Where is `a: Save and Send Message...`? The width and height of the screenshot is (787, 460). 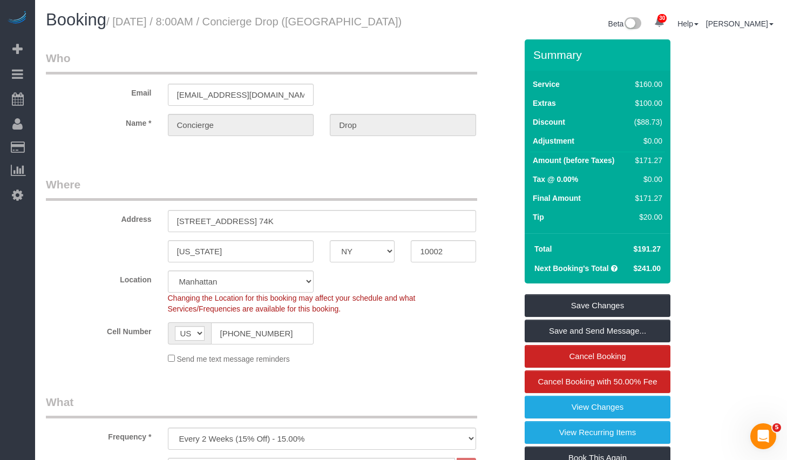
a: Save and Send Message... is located at coordinates (598, 331).